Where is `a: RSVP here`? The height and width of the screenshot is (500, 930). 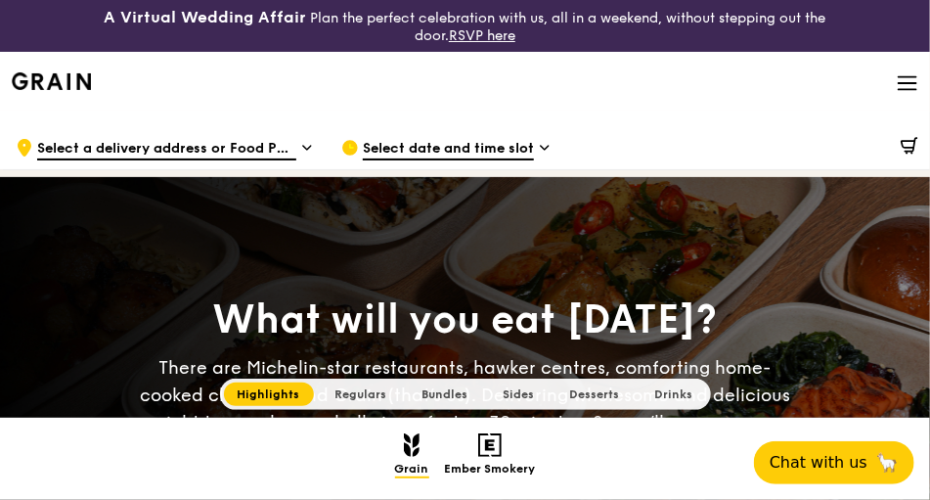 a: RSVP here is located at coordinates (482, 35).